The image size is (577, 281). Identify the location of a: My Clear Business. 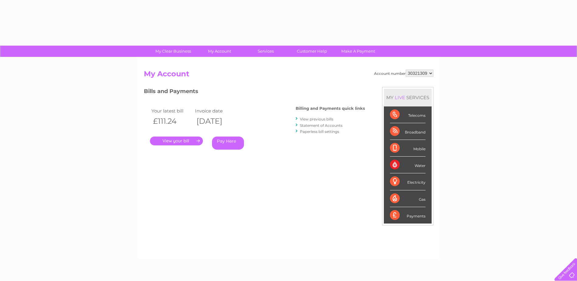
(173, 51).